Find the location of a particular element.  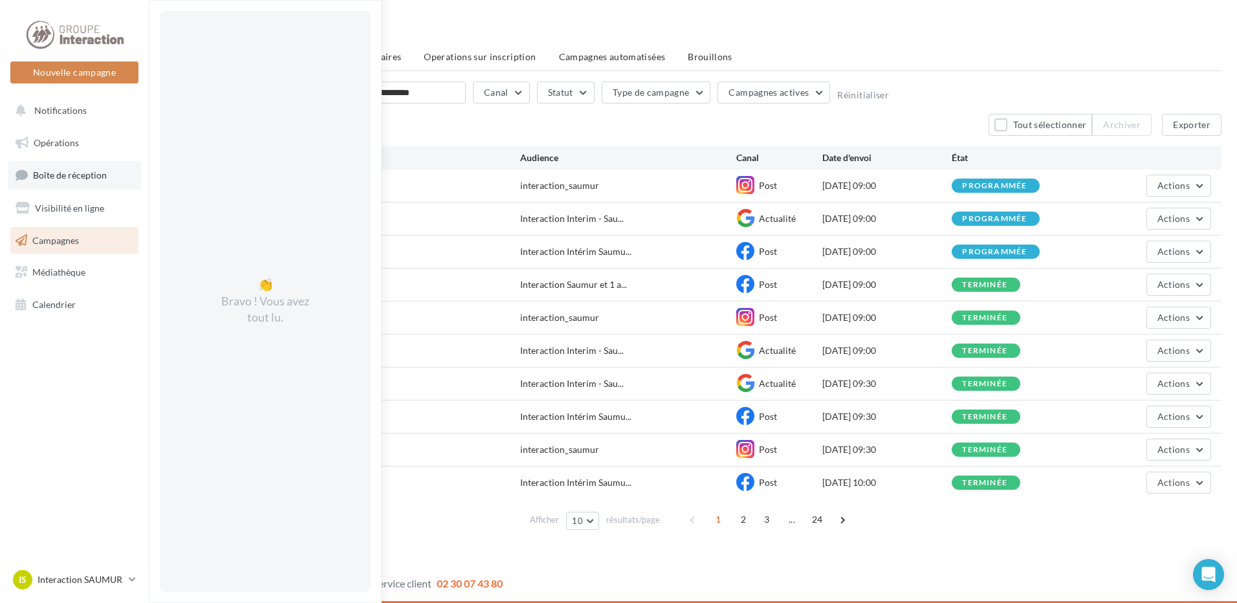

a: Visibilité en ligne is located at coordinates (74, 208).